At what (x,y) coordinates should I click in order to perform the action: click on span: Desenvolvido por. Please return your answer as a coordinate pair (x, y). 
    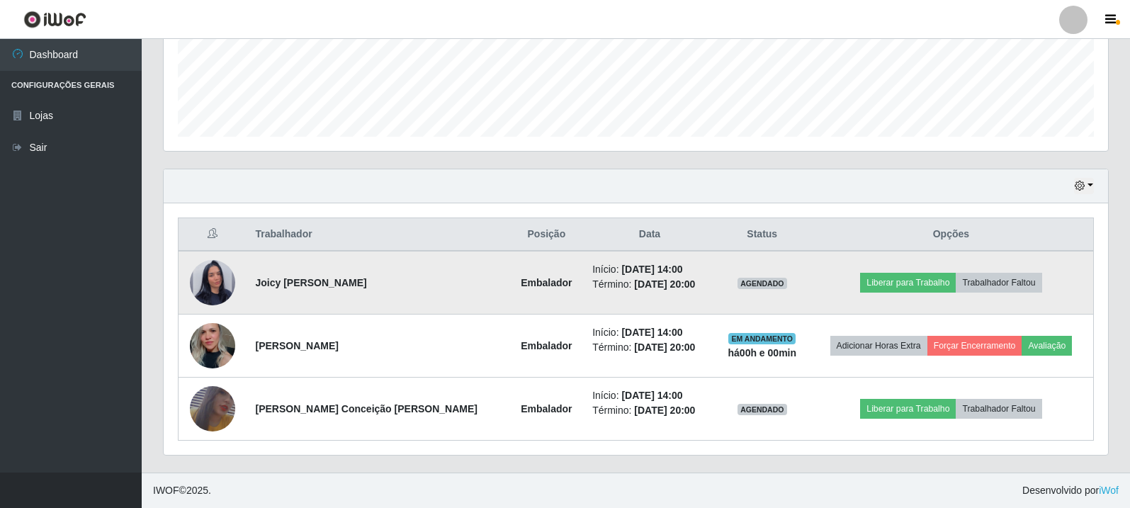
    Looking at the image, I should click on (1070, 490).